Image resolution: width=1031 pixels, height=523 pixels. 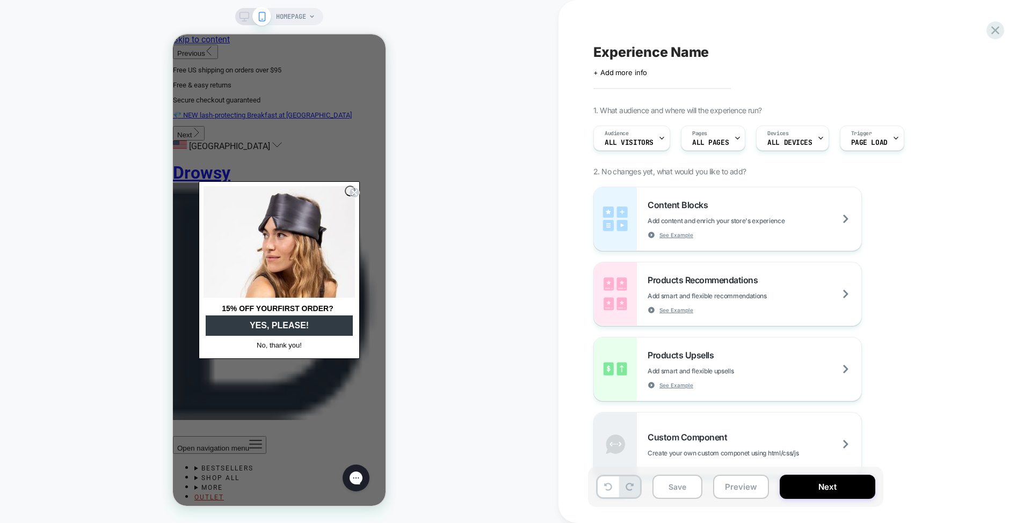 I want to click on span: Custom Component, so click(x=690, y=438).